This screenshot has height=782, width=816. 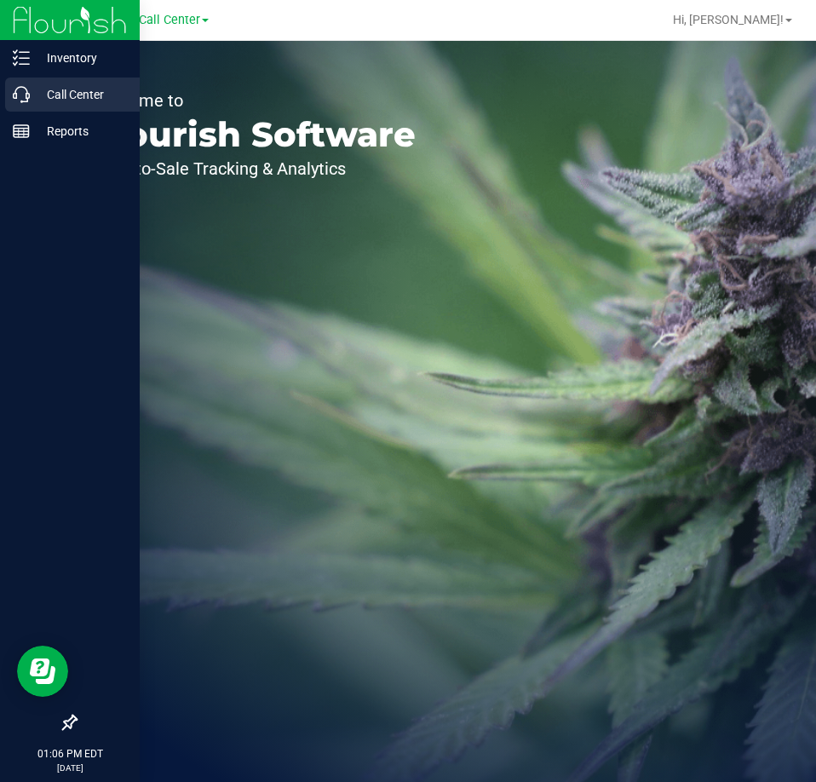 What do you see at coordinates (81, 58) in the screenshot?
I see `p: Inventory` at bounding box center [81, 58].